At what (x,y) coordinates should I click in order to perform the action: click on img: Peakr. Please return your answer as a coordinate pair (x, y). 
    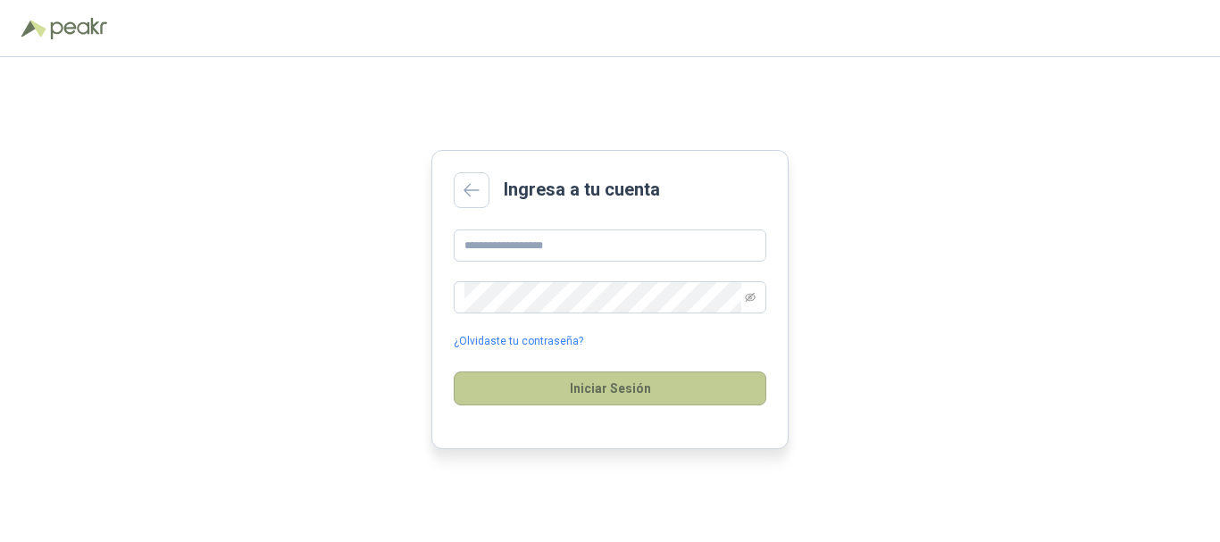
    Looking at the image, I should click on (79, 29).